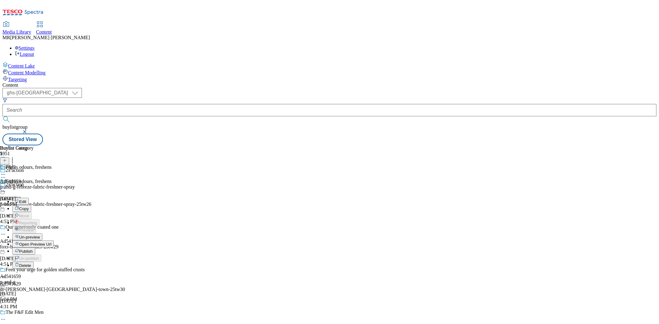 This screenshot has height=324, width=659. What do you see at coordinates (28, 223) in the screenshot?
I see `span: Reporting` at bounding box center [28, 223].